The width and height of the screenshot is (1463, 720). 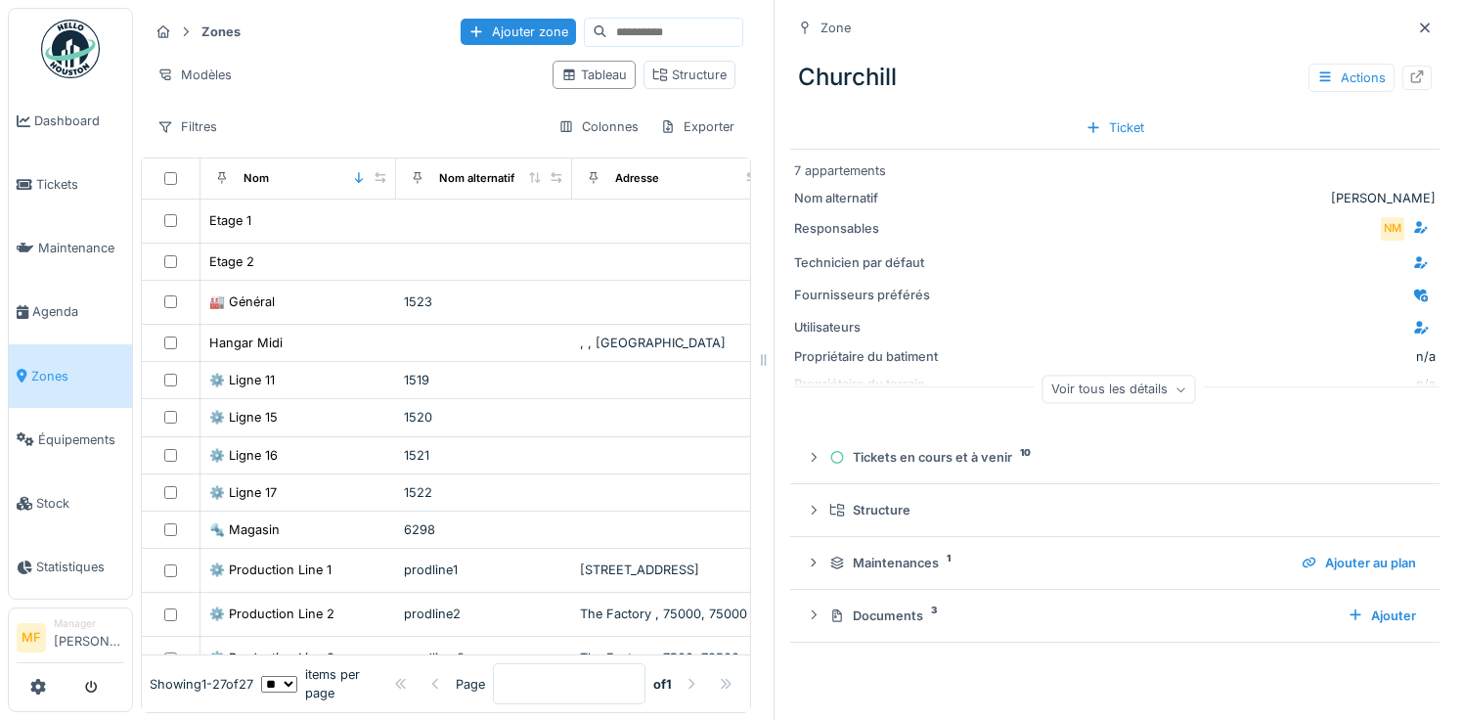 I want to click on div: ⚙️ Ligne 15, so click(x=244, y=417).